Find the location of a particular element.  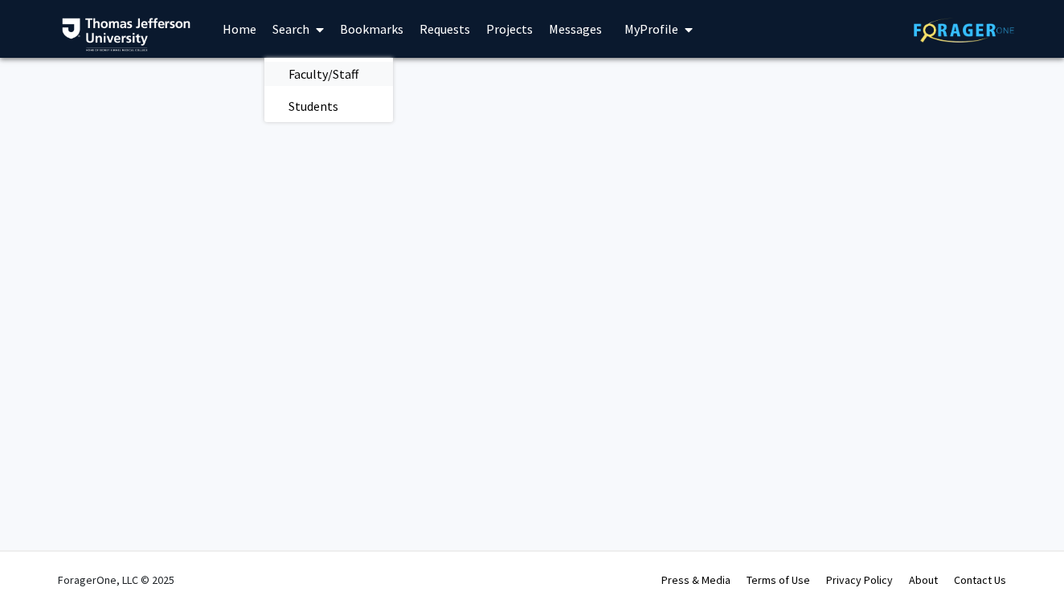

span: My Profile is located at coordinates (651, 29).